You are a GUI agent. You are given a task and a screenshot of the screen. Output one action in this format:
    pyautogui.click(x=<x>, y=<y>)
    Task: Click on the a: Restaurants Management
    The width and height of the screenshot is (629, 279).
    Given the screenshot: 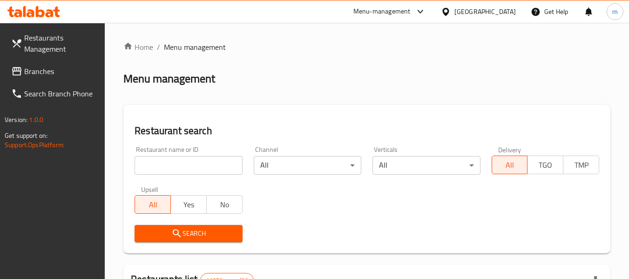 What is the action you would take?
    pyautogui.click(x=54, y=43)
    